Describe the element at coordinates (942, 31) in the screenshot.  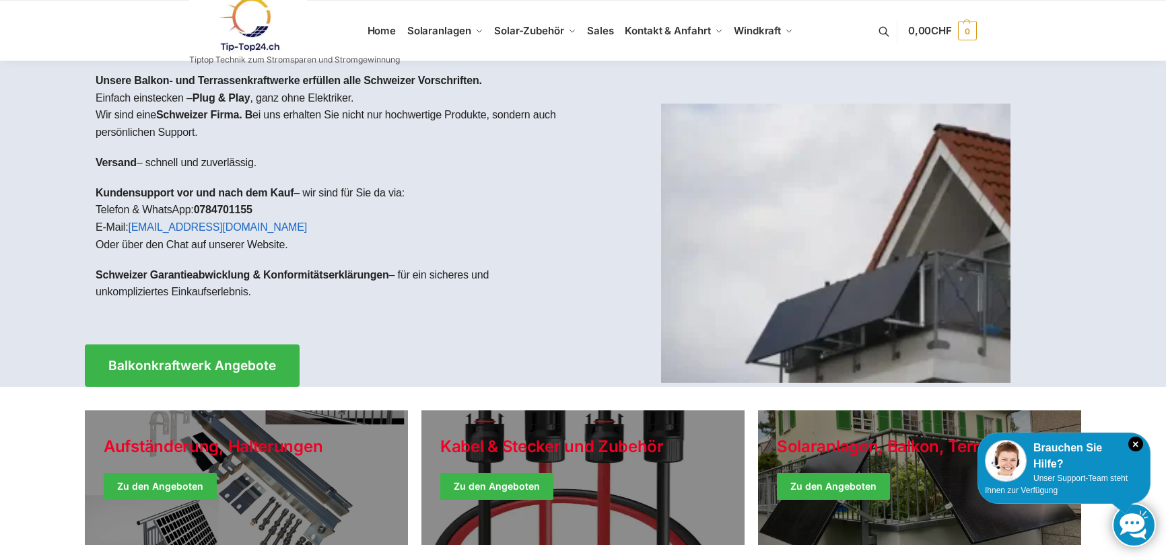
I see `a: 0,00CHF 0` at that location.